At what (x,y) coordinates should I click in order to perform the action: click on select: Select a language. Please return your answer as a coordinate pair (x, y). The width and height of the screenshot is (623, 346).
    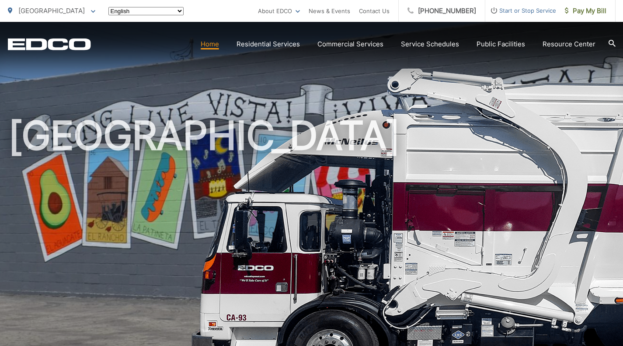
    Looking at the image, I should click on (146, 11).